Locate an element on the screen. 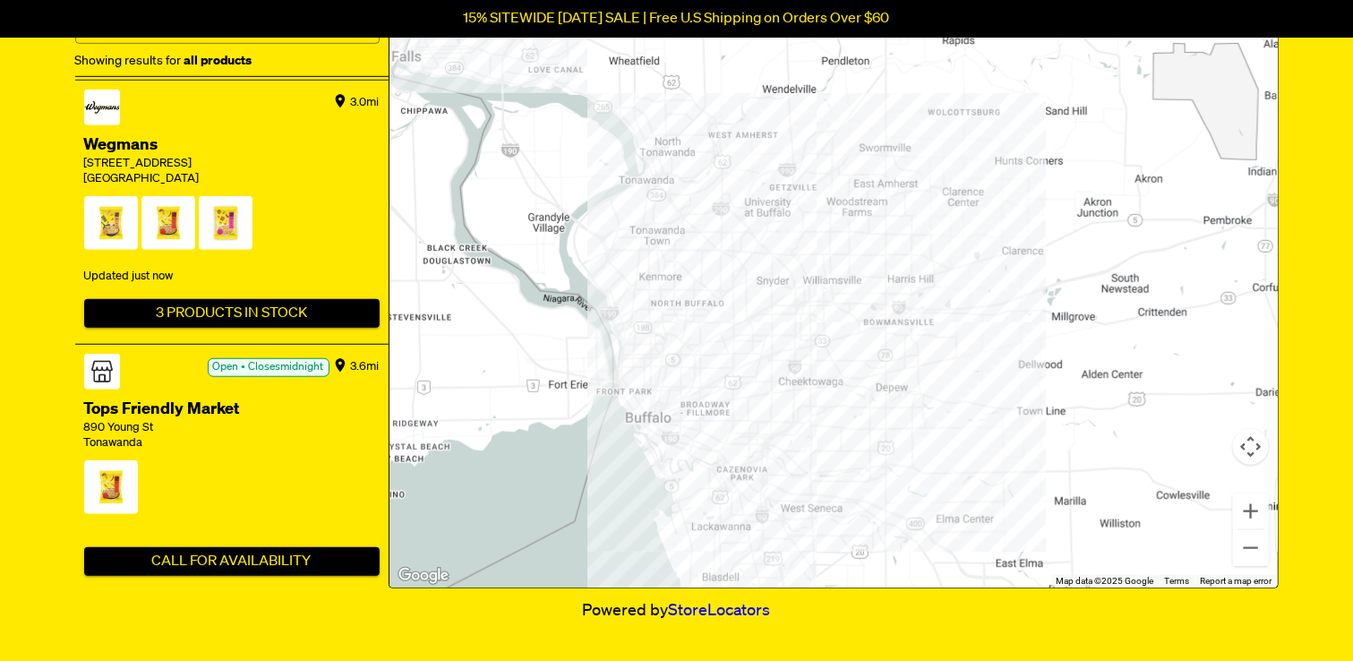 This screenshot has height=661, width=1353. button: Zoom out is located at coordinates (1251, 548).